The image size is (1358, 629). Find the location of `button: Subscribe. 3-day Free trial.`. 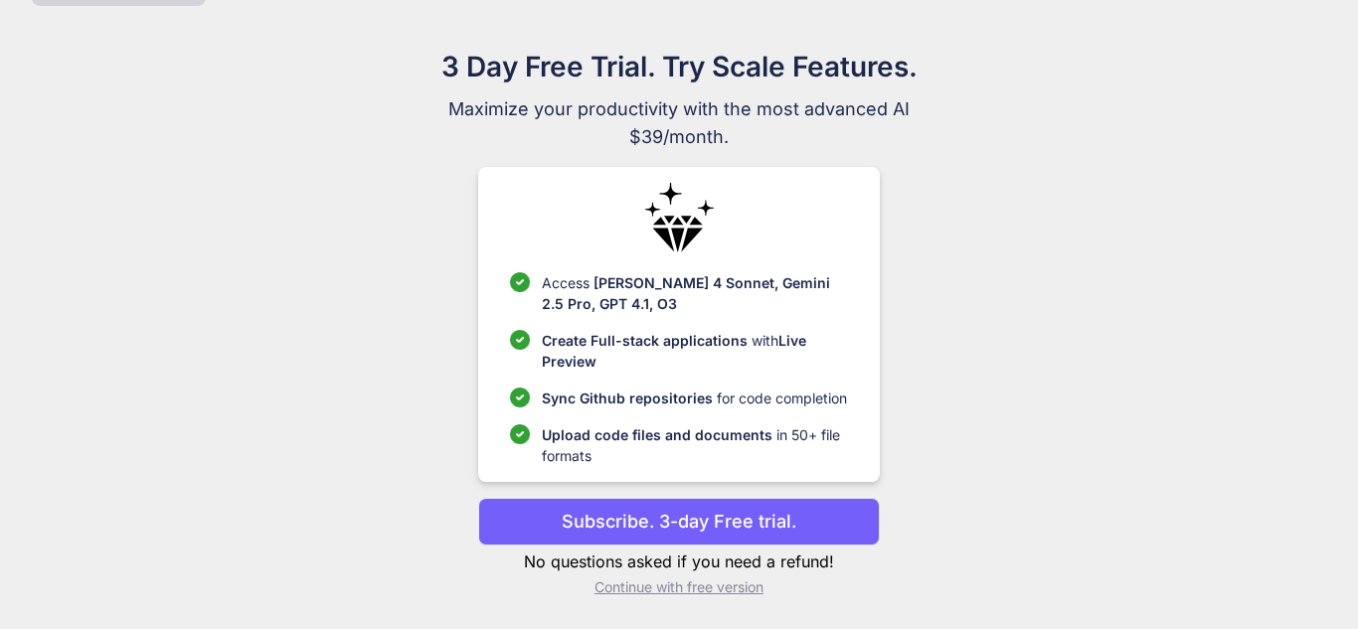

button: Subscribe. 3-day Free trial. is located at coordinates (678, 522).